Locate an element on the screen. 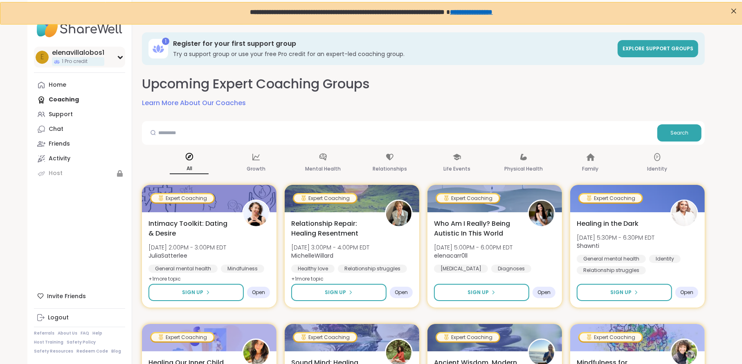 The image size is (742, 364). a: Support is located at coordinates (79, 115).